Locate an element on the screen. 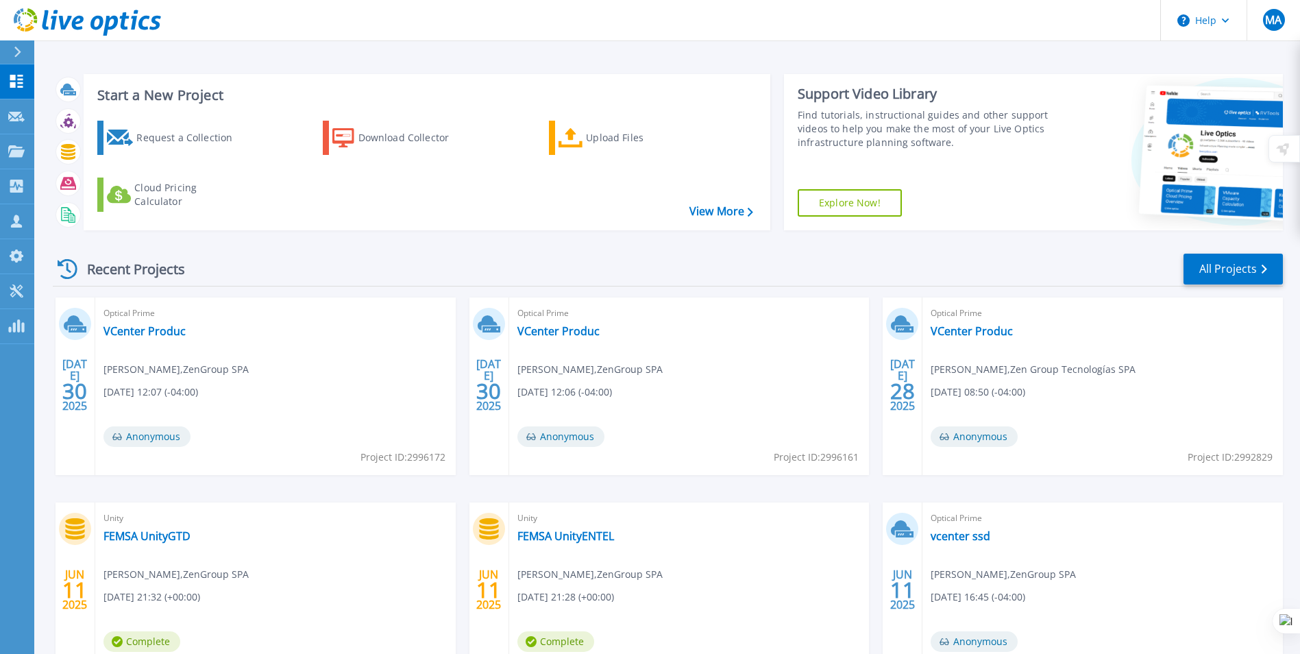 Image resolution: width=1300 pixels, height=654 pixels. a: vcenter ssd is located at coordinates (960, 536).